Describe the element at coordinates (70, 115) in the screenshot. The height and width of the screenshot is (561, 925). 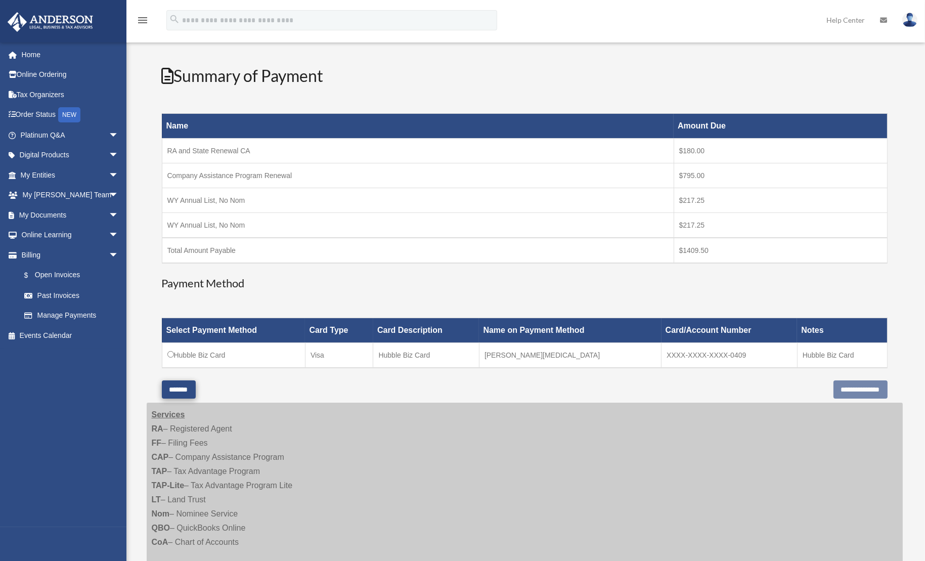
I see `a: Order StatusNEW` at that location.